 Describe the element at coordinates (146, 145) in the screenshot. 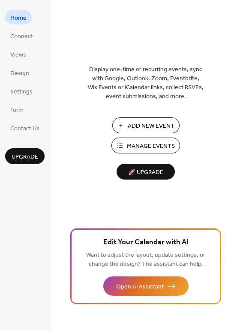

I see `button: Manage Events` at that location.